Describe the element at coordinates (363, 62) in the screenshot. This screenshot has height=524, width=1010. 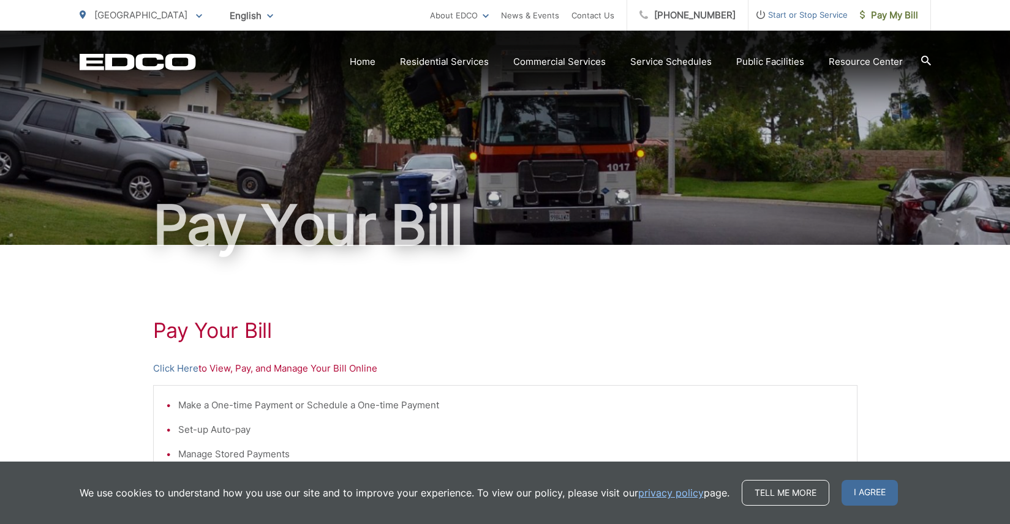
I see `a: Home` at that location.